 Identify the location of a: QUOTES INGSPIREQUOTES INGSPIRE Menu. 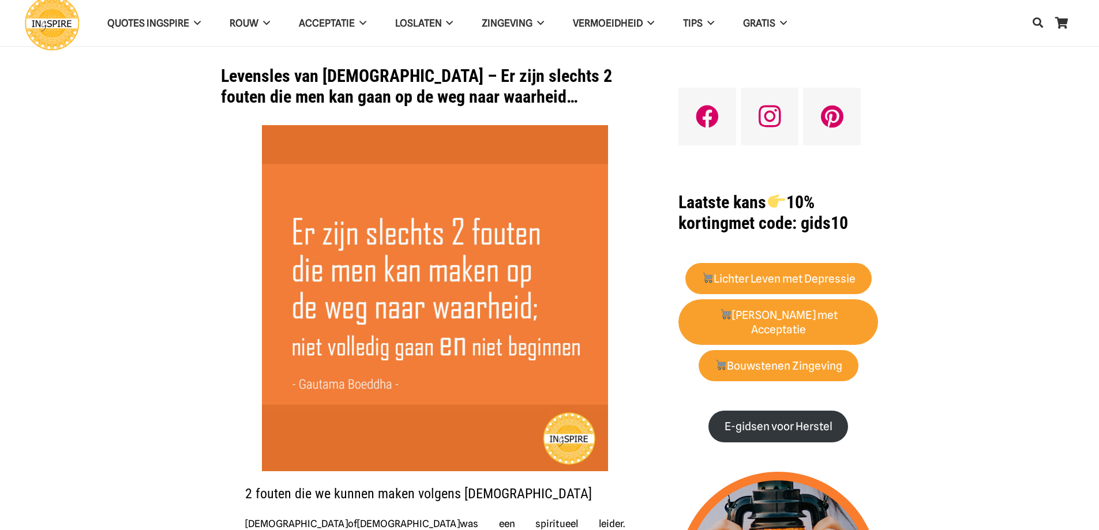
(154, 23).